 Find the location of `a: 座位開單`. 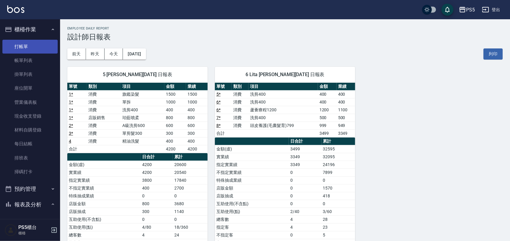

a: 座位開單 is located at coordinates (30, 88).